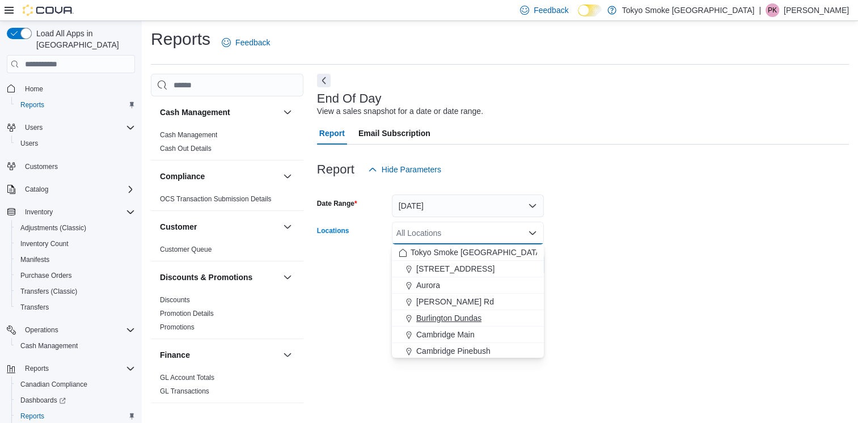 This screenshot has width=858, height=423. What do you see at coordinates (44, 244) in the screenshot?
I see `a: Inventory Count` at bounding box center [44, 244].